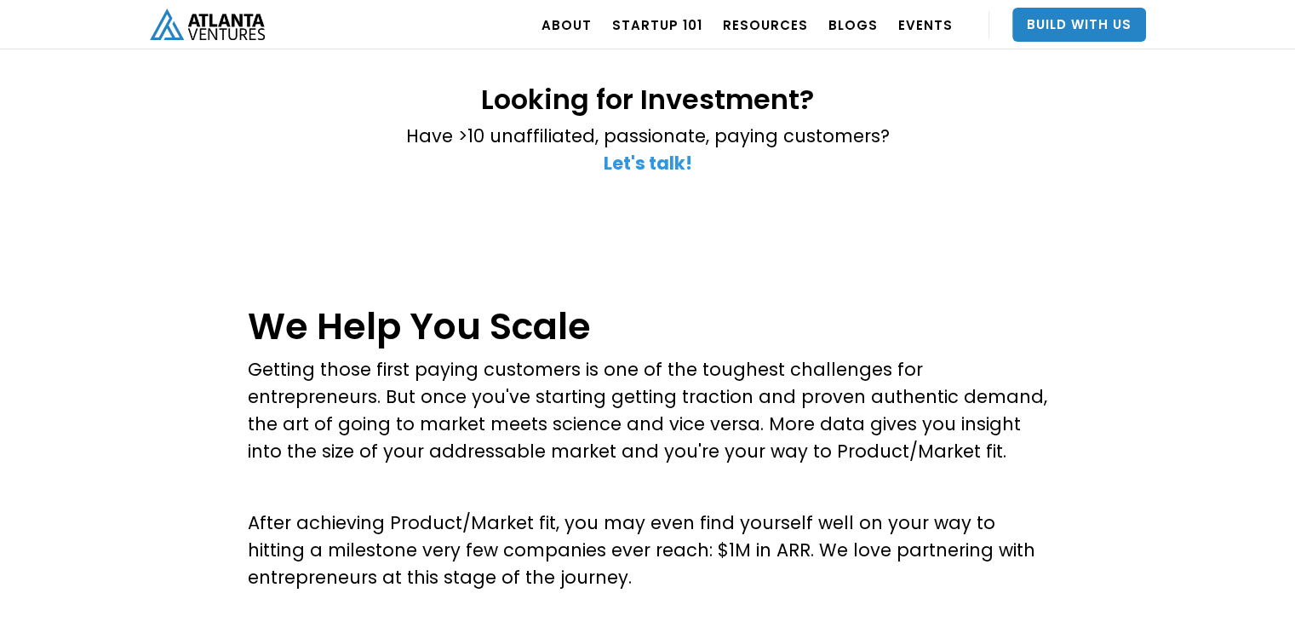 Image resolution: width=1295 pixels, height=622 pixels. What do you see at coordinates (648, 163) in the screenshot?
I see `a: Let's talk!` at bounding box center [648, 163].